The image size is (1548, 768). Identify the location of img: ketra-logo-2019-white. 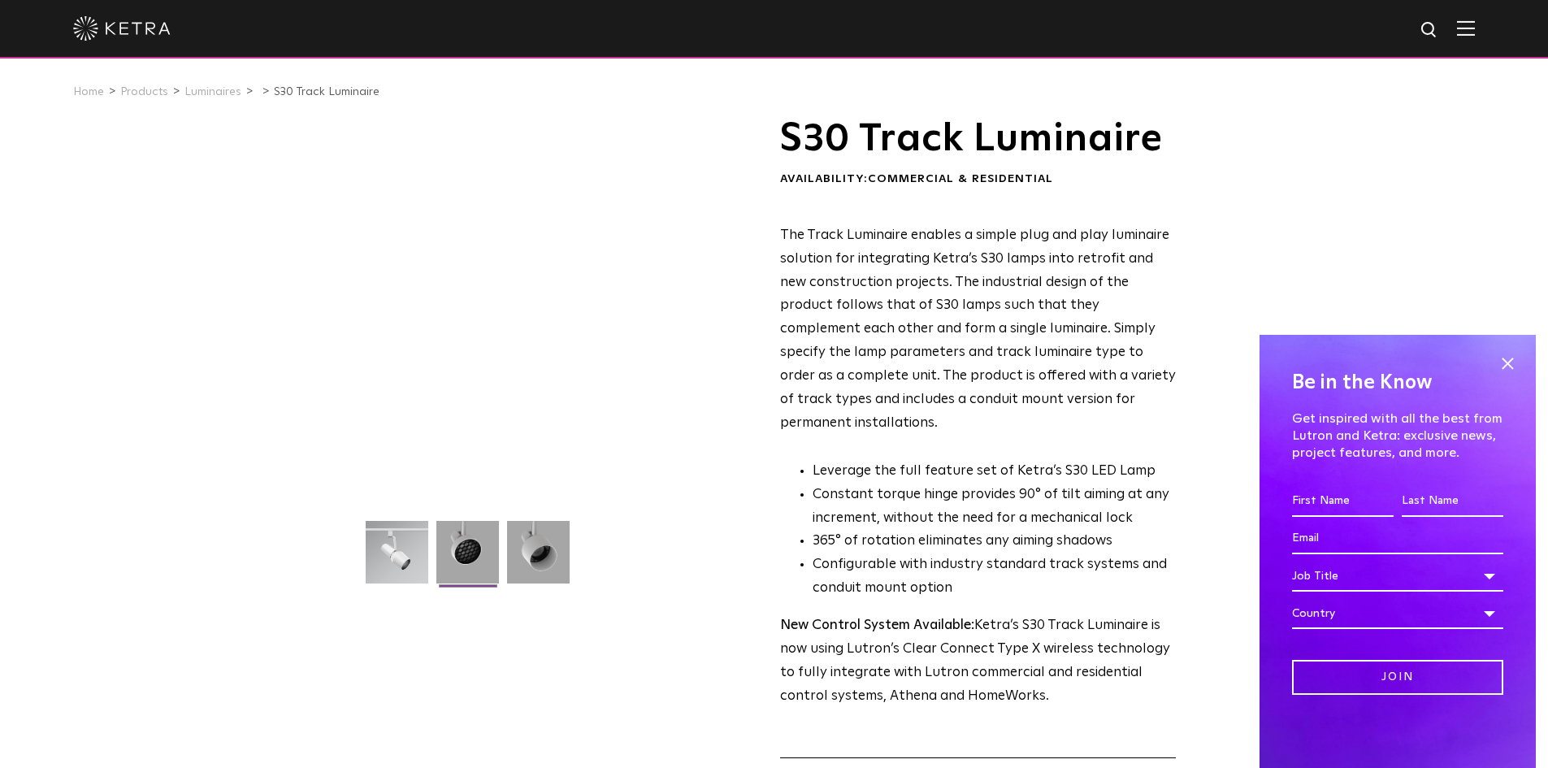
(122, 28).